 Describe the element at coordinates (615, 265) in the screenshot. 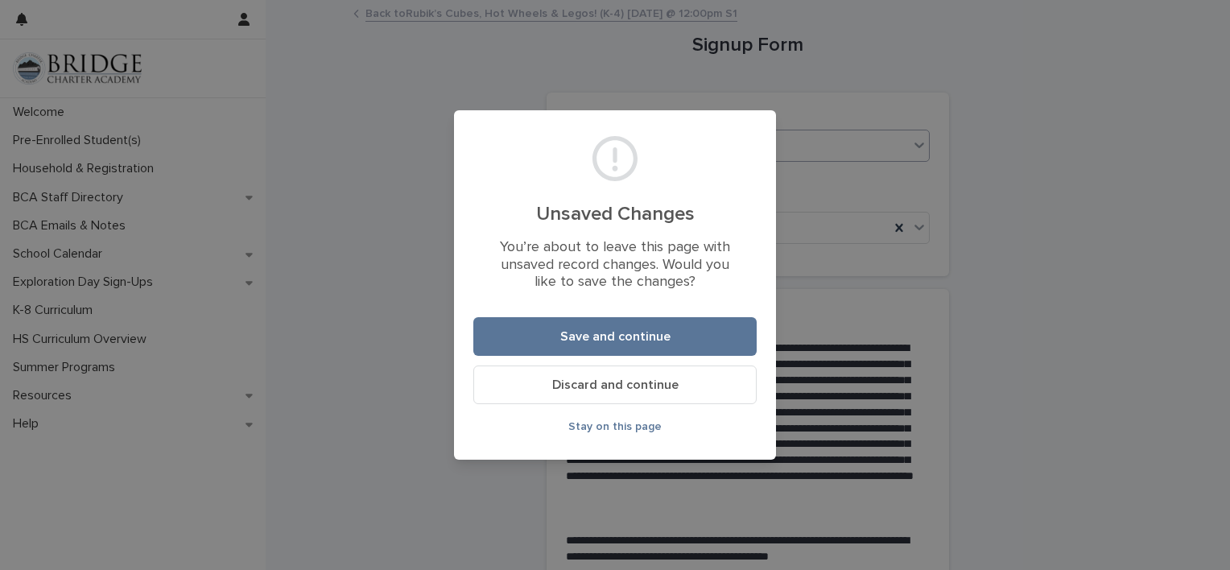

I see `p: You’re about to leave this page with unsaved record changes. Would you like to save the changes?` at that location.